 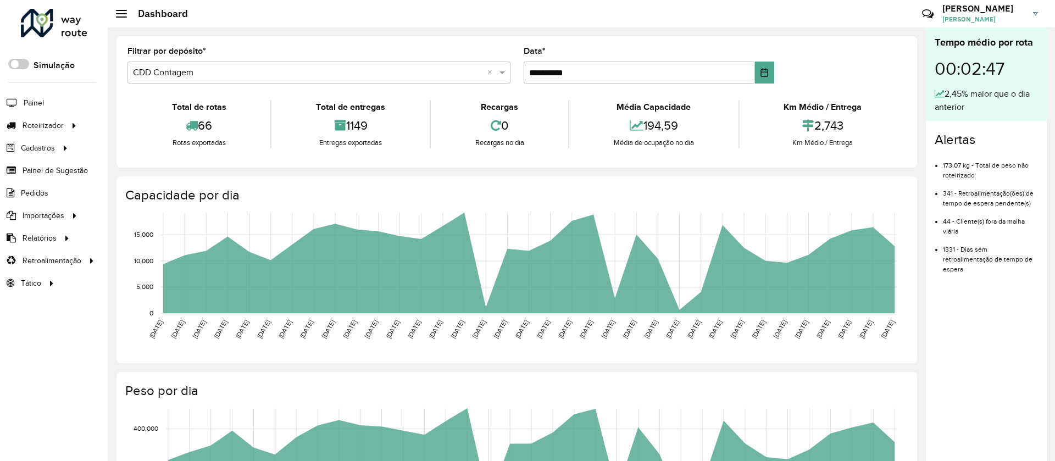 What do you see at coordinates (492, 72) in the screenshot?
I see `span: Clear all` at bounding box center [492, 72].